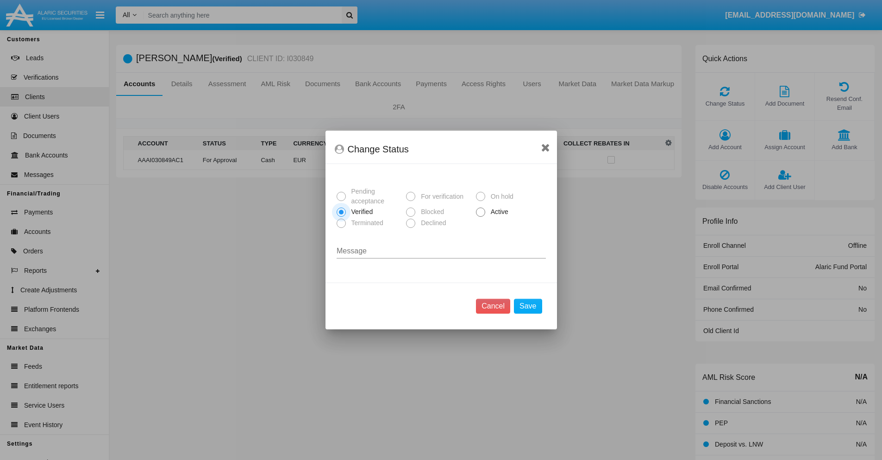 This screenshot has width=882, height=460. I want to click on span: Pending acceptance, so click(374, 196).